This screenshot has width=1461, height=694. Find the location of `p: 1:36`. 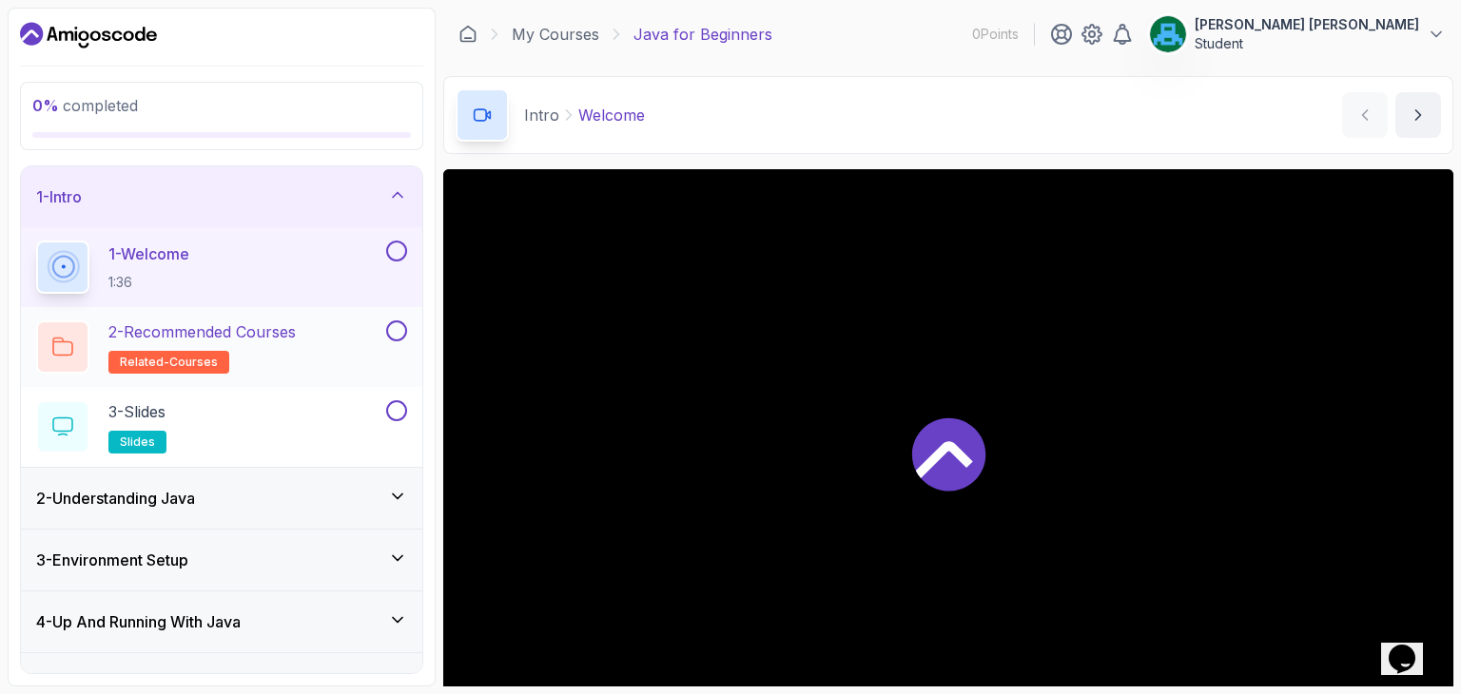

p: 1:36 is located at coordinates (148, 282).